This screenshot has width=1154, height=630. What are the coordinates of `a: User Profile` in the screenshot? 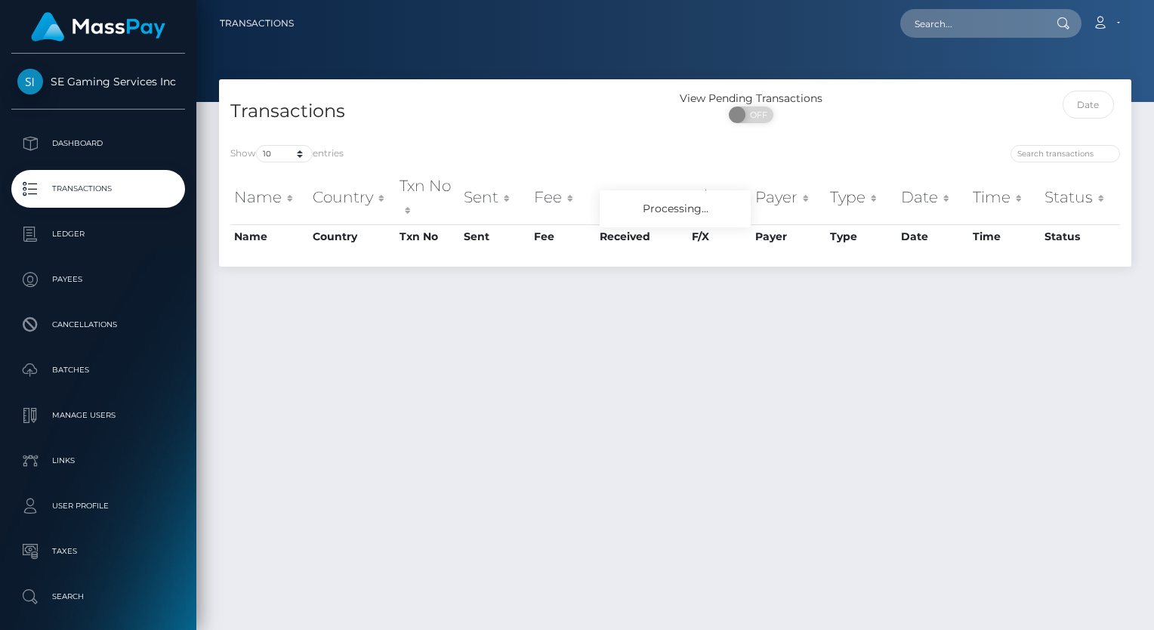 It's located at (98, 506).